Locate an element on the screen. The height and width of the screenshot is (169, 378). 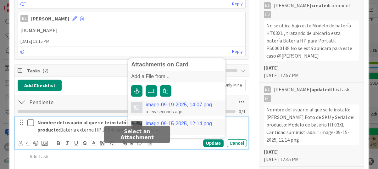
h5: Select an Attachment is located at coordinates (137, 134).